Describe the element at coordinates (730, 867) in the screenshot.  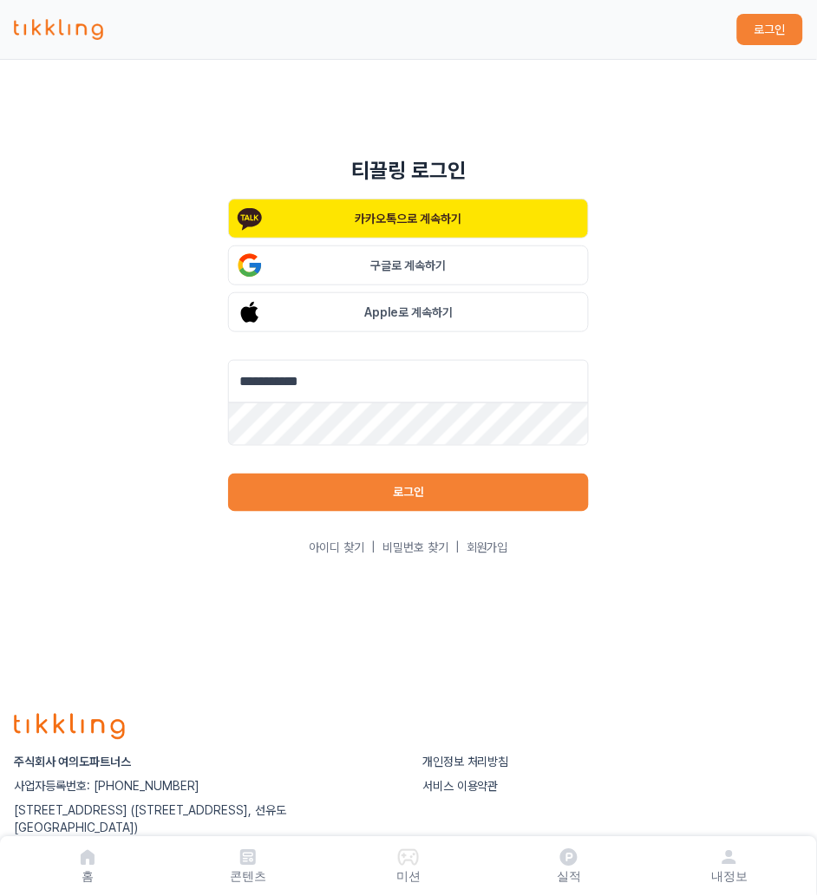
I see `a: 내정보` at that location.